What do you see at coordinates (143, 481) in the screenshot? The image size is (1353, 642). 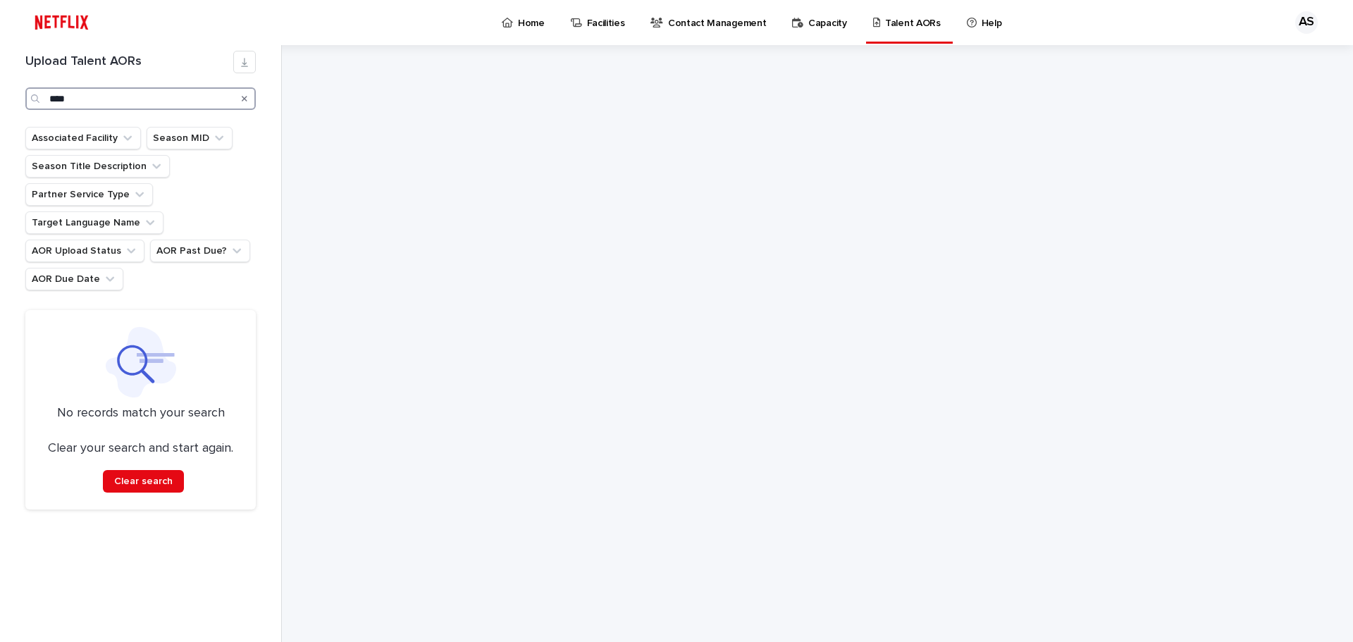 I see `button: Clear search` at bounding box center [143, 481].